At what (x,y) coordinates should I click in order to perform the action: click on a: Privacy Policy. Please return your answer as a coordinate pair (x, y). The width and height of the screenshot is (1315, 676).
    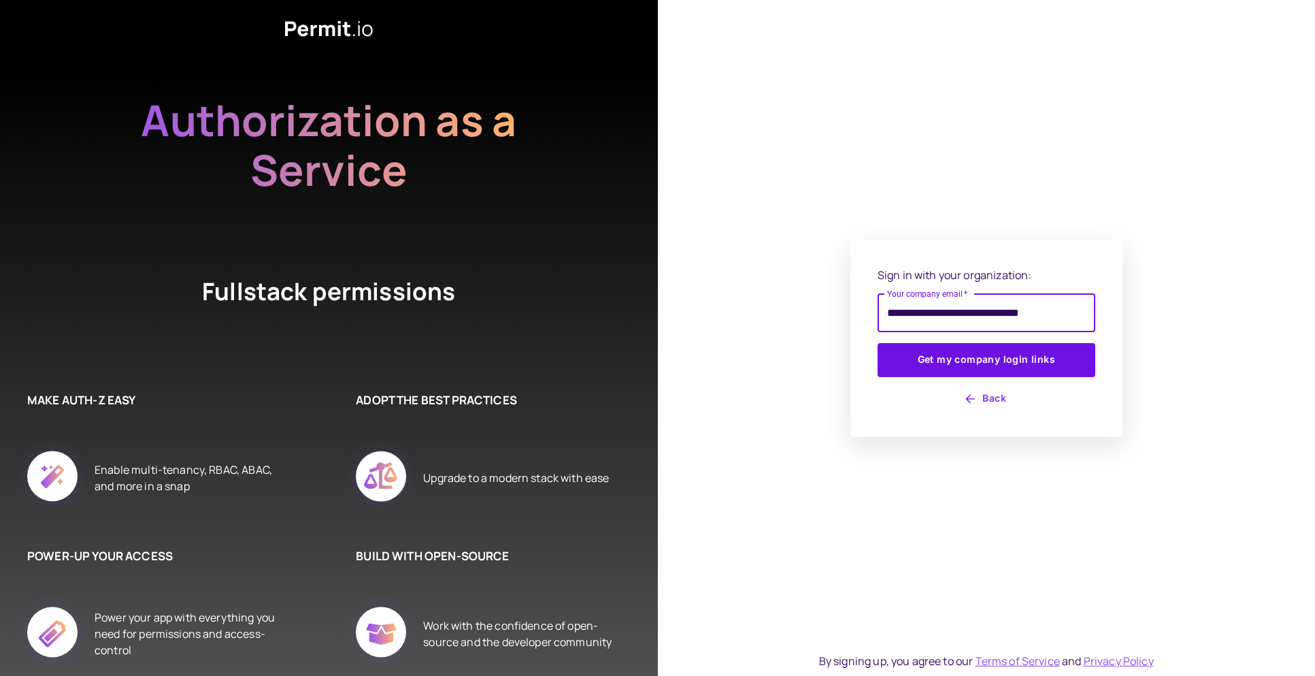
    Looking at the image, I should click on (1119, 661).